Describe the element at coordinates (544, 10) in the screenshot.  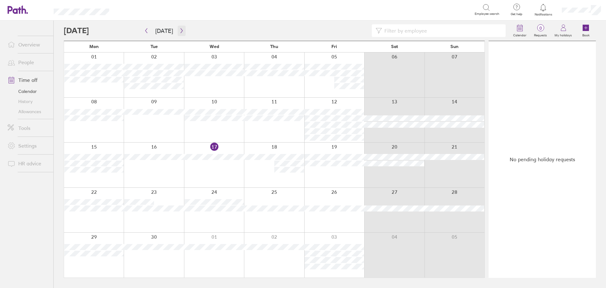
I see `a: Notifications` at that location.